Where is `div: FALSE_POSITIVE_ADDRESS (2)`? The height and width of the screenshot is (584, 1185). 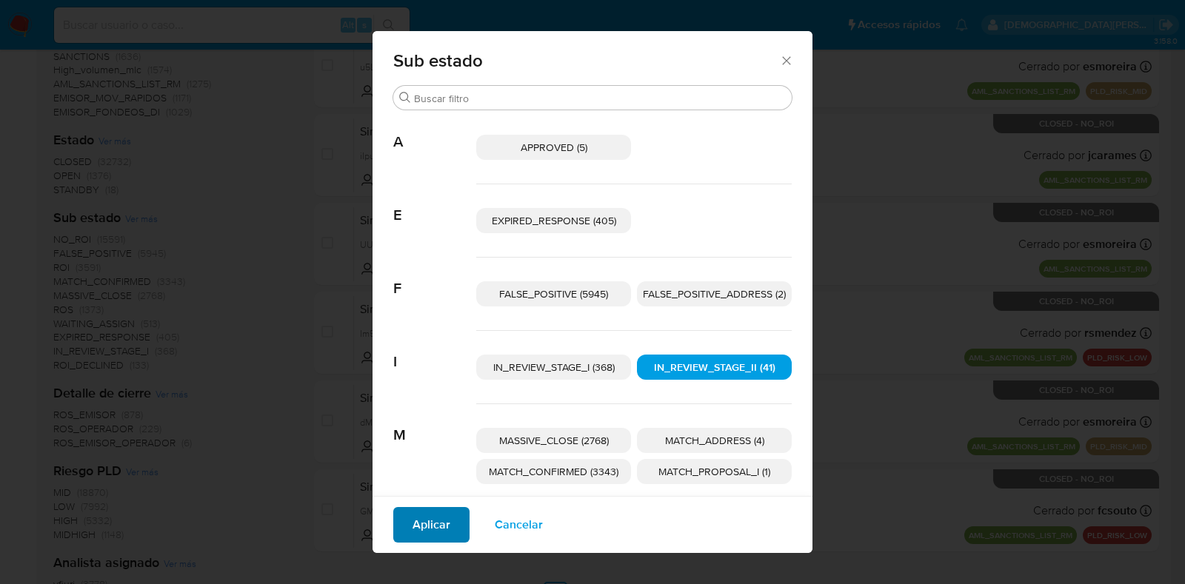 div: FALSE_POSITIVE_ADDRESS (2) is located at coordinates (714, 294).